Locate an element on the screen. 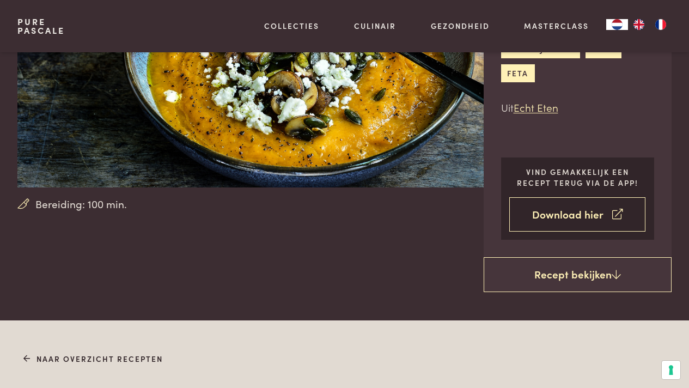  a: Masterclass is located at coordinates (556, 26).